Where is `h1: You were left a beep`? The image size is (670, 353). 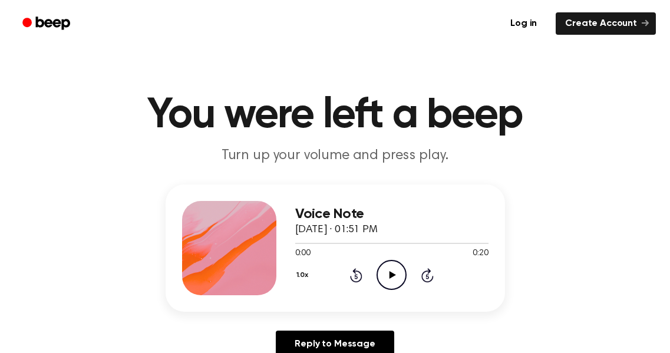
h1: You were left a beep is located at coordinates (335, 115).